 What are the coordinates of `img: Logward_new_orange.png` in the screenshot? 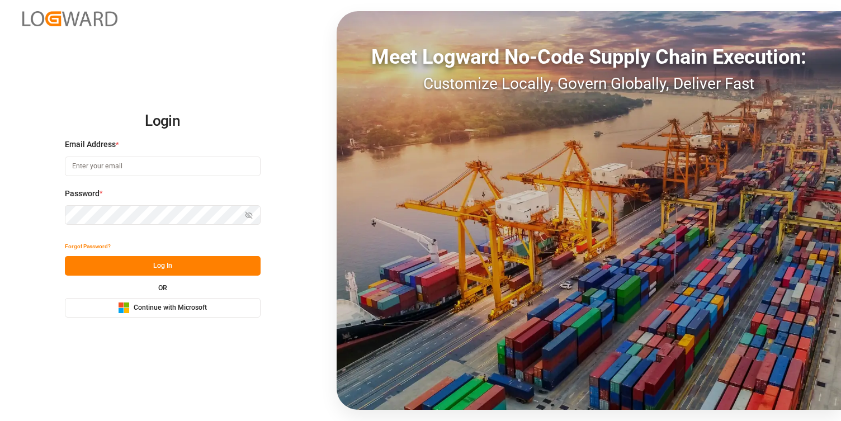 It's located at (70, 18).